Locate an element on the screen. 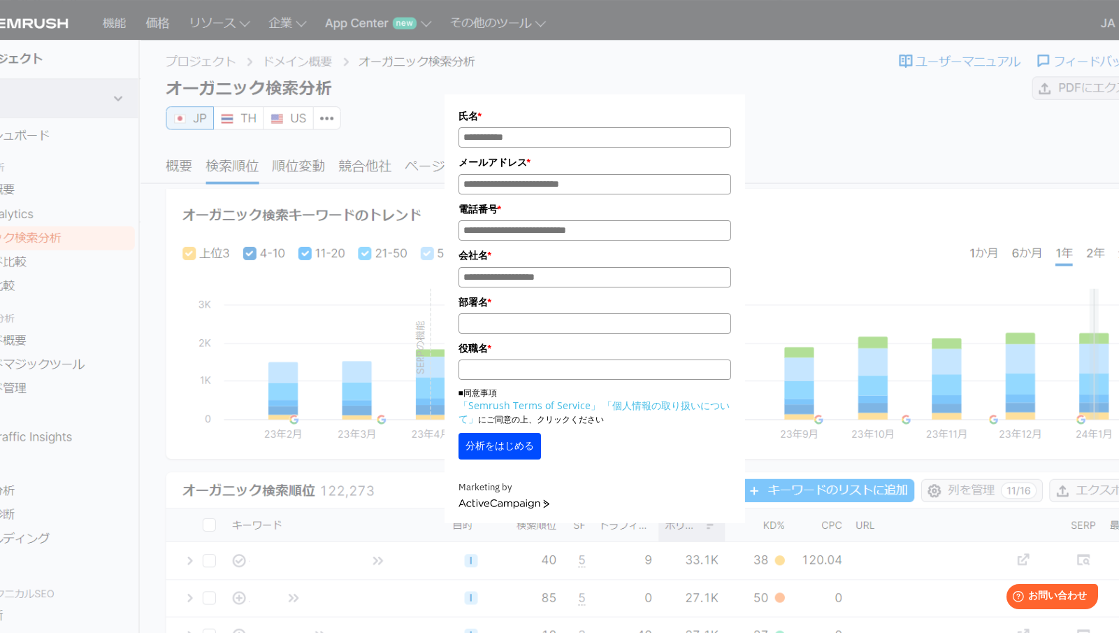  label: 会社名 is located at coordinates (595, 255).